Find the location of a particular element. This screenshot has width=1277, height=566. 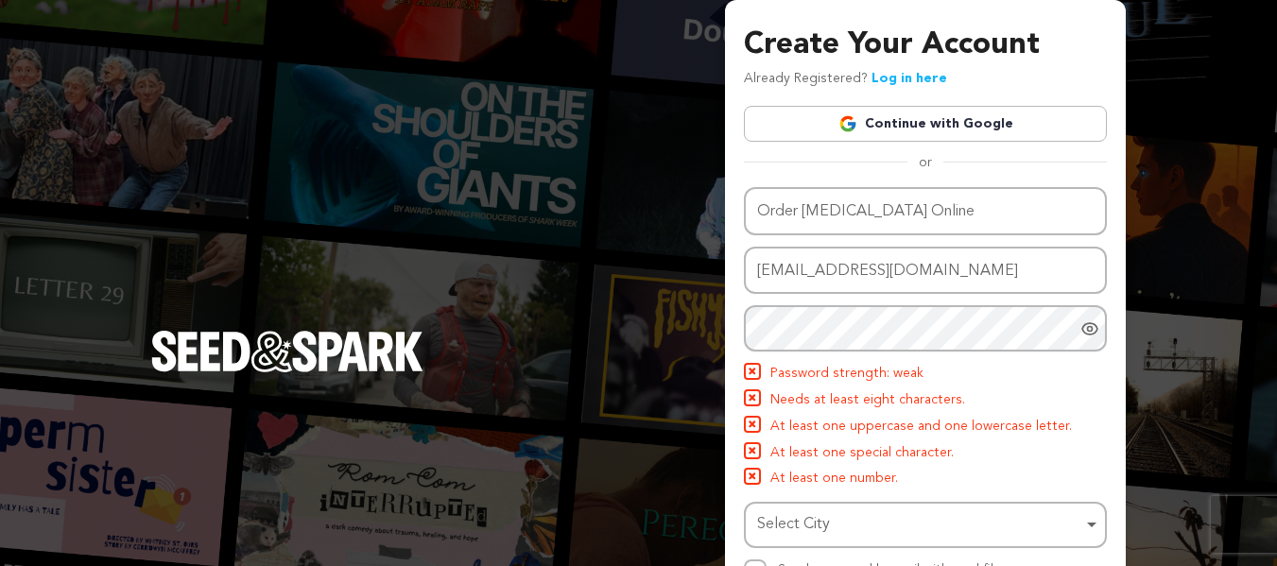

p: Already Registered? is located at coordinates (845, 79).